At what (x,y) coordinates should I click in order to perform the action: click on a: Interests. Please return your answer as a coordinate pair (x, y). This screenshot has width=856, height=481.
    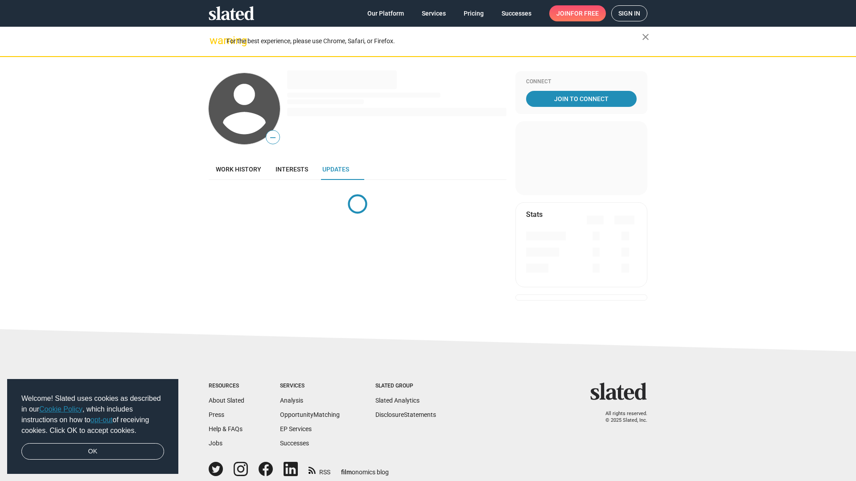
    Looking at the image, I should click on (292, 169).